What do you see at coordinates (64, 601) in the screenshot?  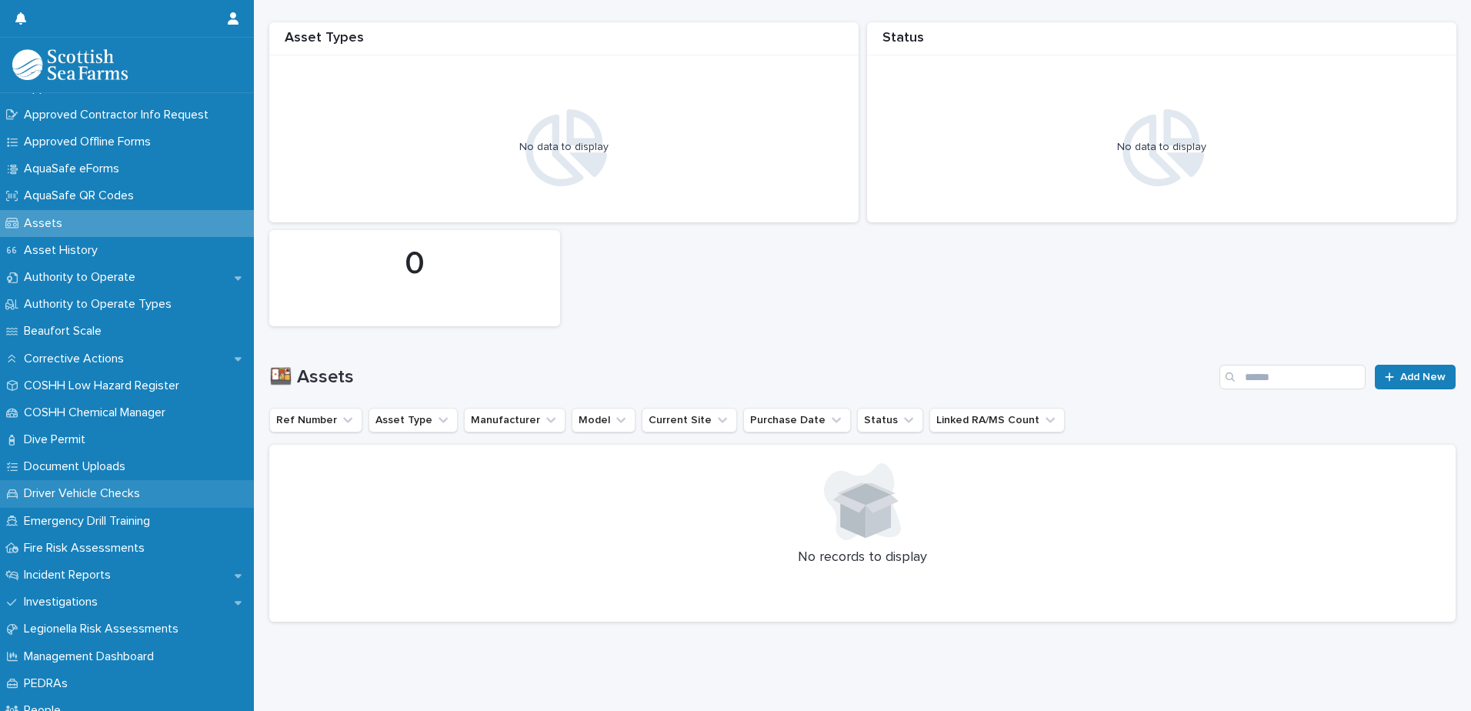 I see `p: Investigations` at bounding box center [64, 601].